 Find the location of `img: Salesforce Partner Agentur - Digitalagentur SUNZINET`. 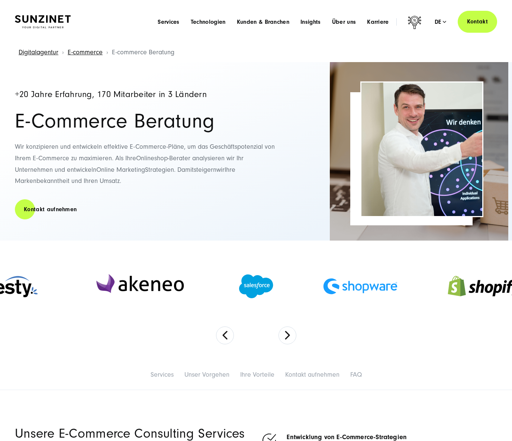

img: Salesforce Partner Agentur - Digitalagentur SUNZINET is located at coordinates (256, 286).